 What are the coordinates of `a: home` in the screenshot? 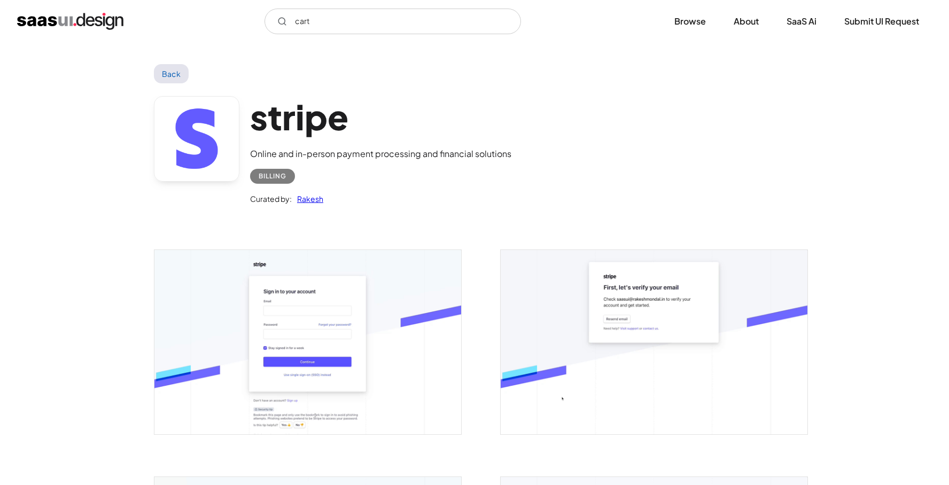 It's located at (70, 21).